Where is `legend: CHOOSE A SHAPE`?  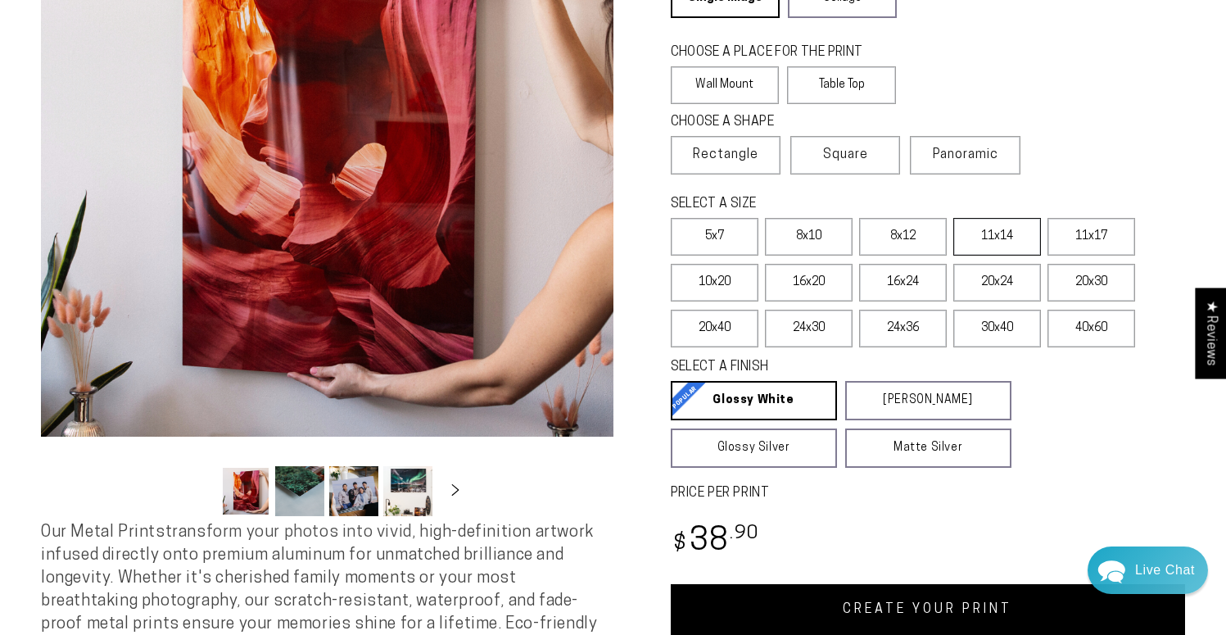 legend: CHOOSE A SHAPE is located at coordinates (777, 122).